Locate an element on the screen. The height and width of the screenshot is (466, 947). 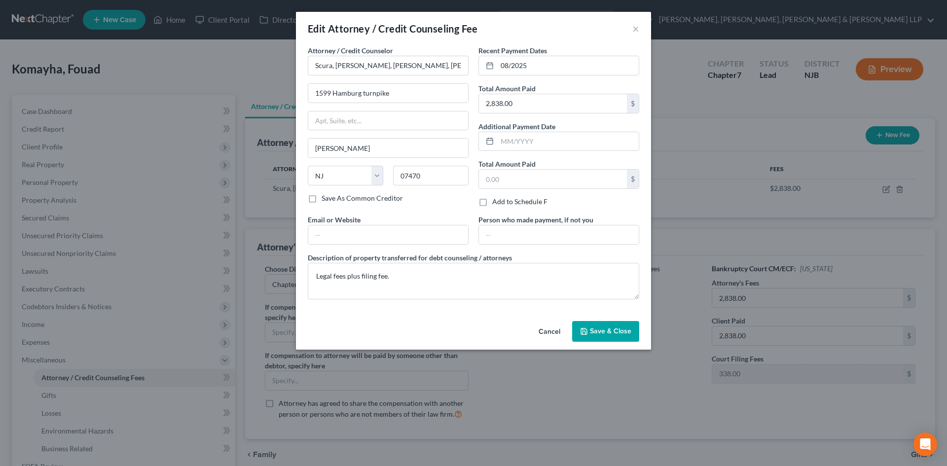
label: Email or Website is located at coordinates (334, 219).